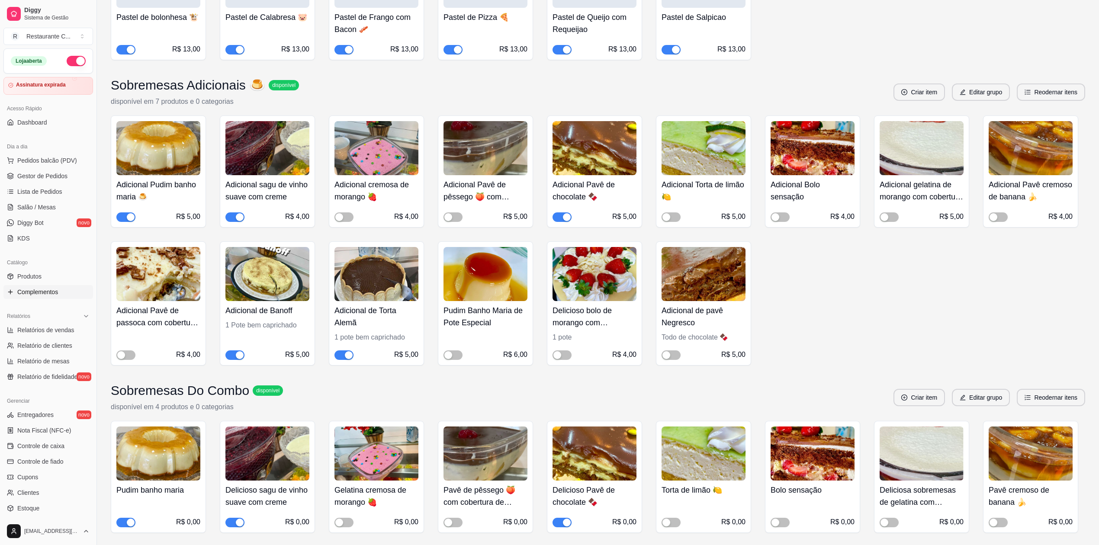 Image resolution: width=1099 pixels, height=545 pixels. I want to click on span: Salão / Mesas, so click(36, 207).